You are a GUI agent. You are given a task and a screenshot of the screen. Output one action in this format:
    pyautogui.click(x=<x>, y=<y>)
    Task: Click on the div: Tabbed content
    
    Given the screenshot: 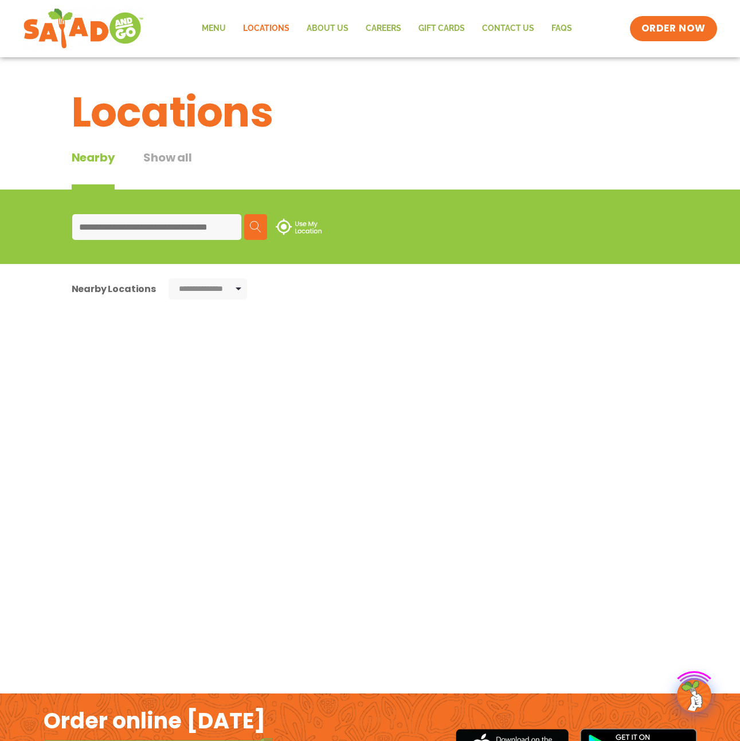 What is the action you would take?
    pyautogui.click(x=146, y=169)
    